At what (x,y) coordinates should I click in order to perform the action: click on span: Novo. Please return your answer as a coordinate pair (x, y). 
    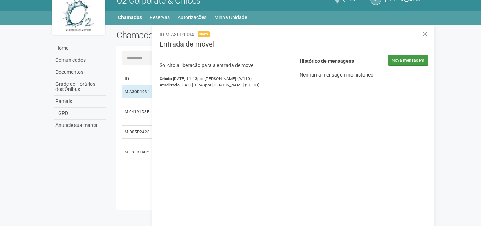
    Looking at the image, I should click on (204, 34).